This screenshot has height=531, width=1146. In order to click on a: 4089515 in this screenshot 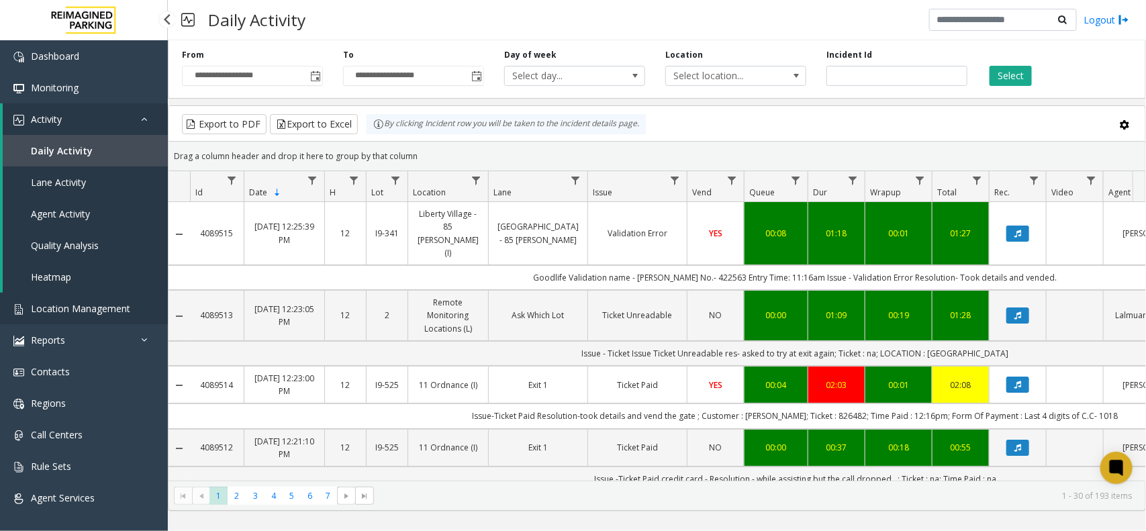, I will do `click(217, 233)`.